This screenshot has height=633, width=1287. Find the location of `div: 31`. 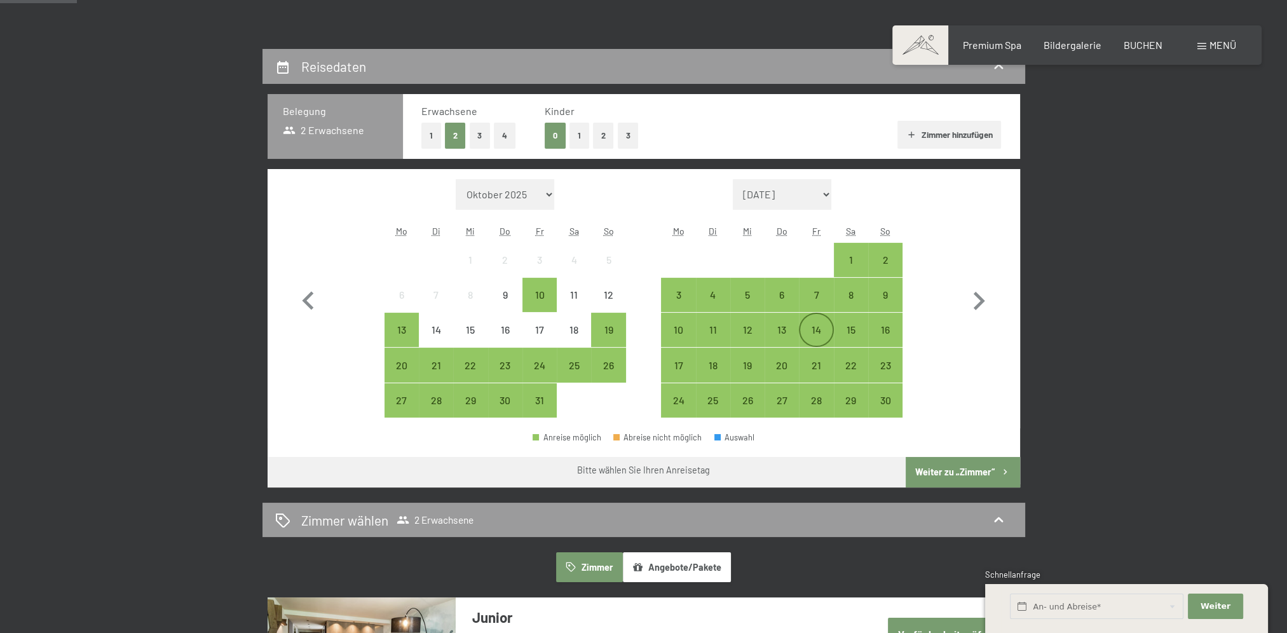

div: 31 is located at coordinates (540, 411).